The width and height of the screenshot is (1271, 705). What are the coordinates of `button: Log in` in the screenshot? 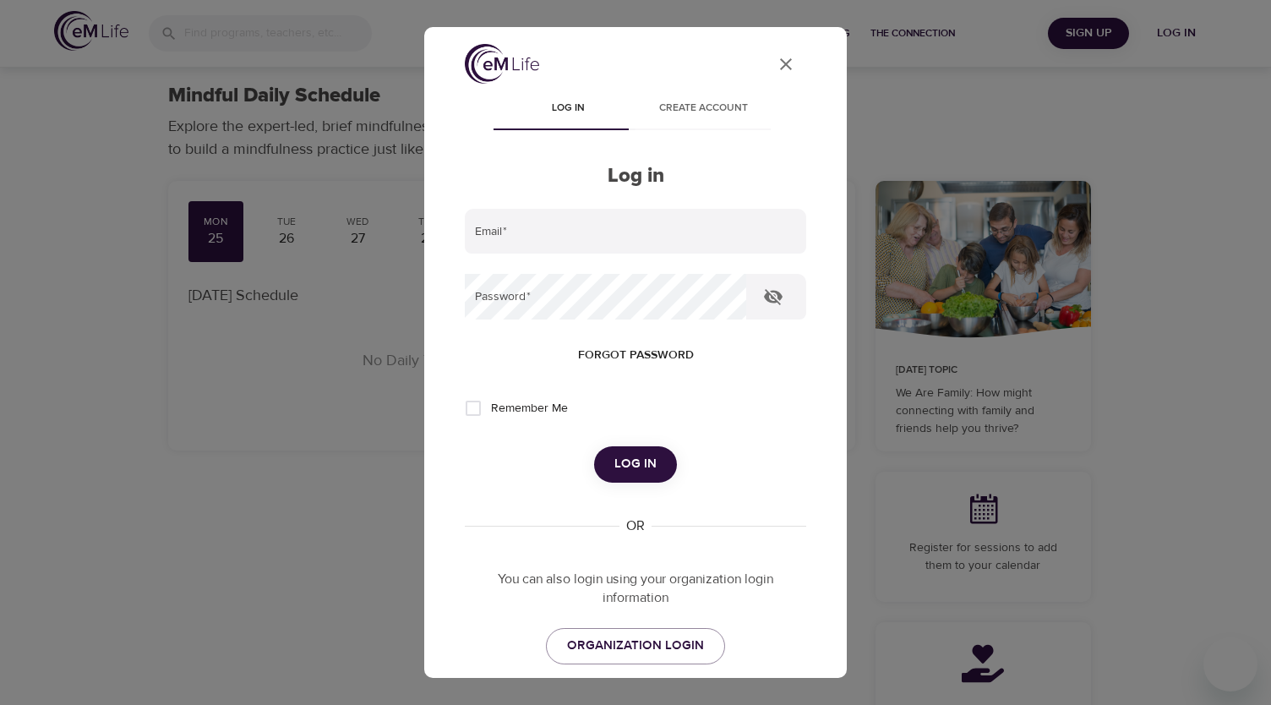 It's located at (635, 464).